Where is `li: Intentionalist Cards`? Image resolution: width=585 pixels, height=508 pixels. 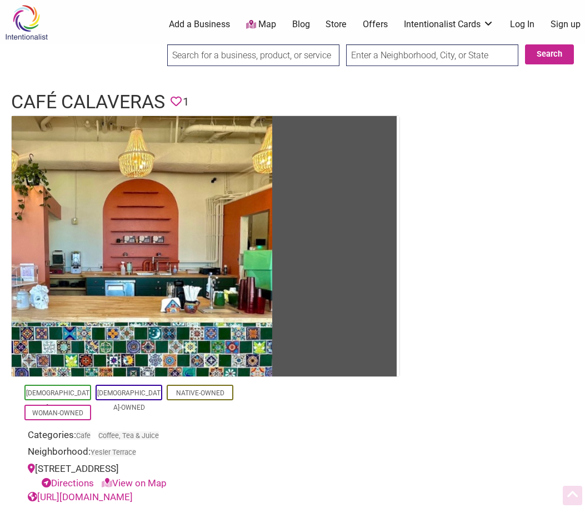
li: Intentionalist Cards is located at coordinates (449, 24).